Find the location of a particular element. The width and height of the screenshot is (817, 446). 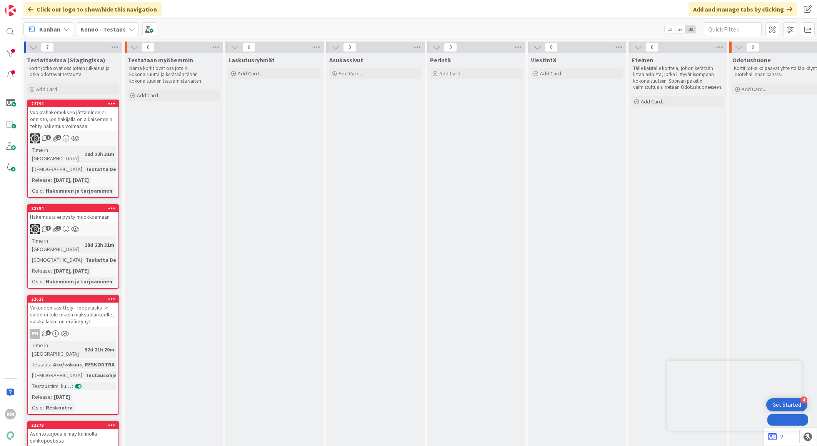

span: Testattavissa (Stagingissa) is located at coordinates (66, 60).